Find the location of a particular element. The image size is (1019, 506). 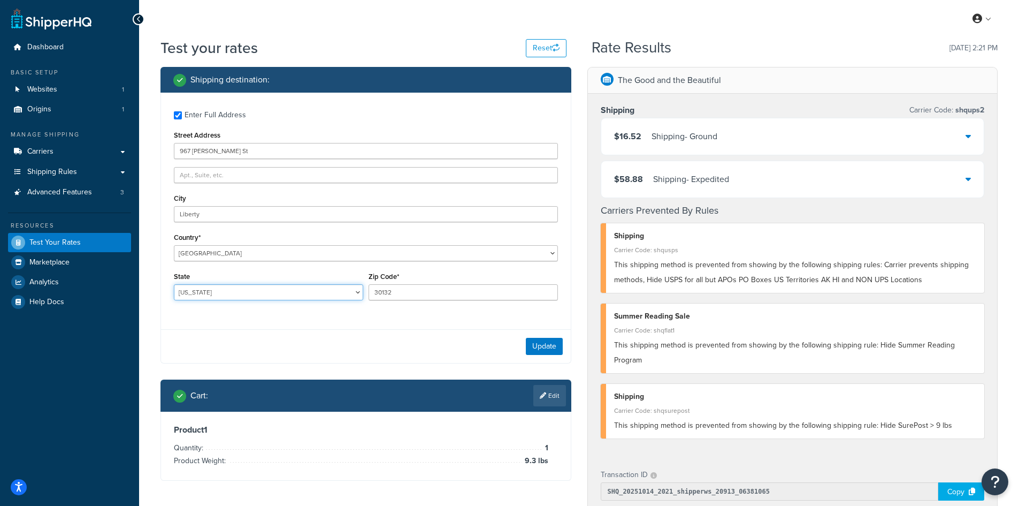

a: Dashboard is located at coordinates (70, 47).